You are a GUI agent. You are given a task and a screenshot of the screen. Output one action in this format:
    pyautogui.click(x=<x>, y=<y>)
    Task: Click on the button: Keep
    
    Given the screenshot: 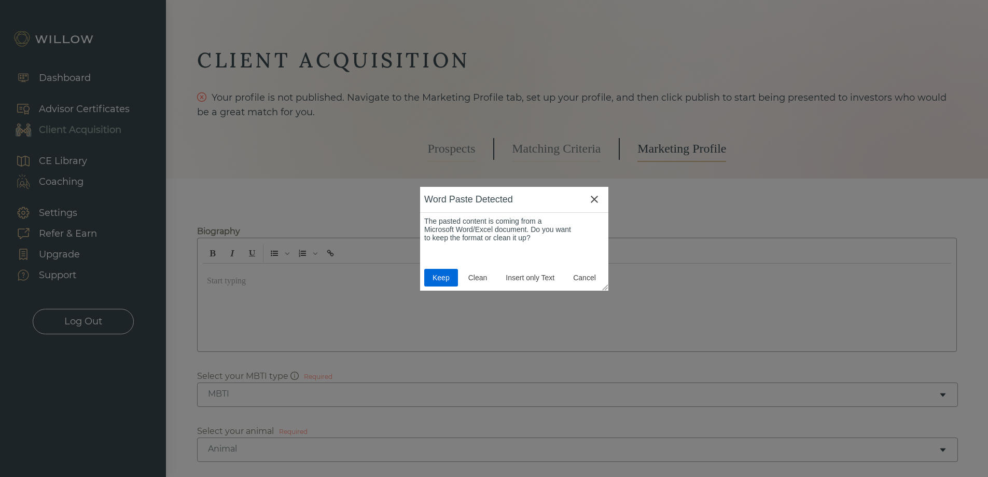 What is the action you would take?
    pyautogui.click(x=441, y=277)
    